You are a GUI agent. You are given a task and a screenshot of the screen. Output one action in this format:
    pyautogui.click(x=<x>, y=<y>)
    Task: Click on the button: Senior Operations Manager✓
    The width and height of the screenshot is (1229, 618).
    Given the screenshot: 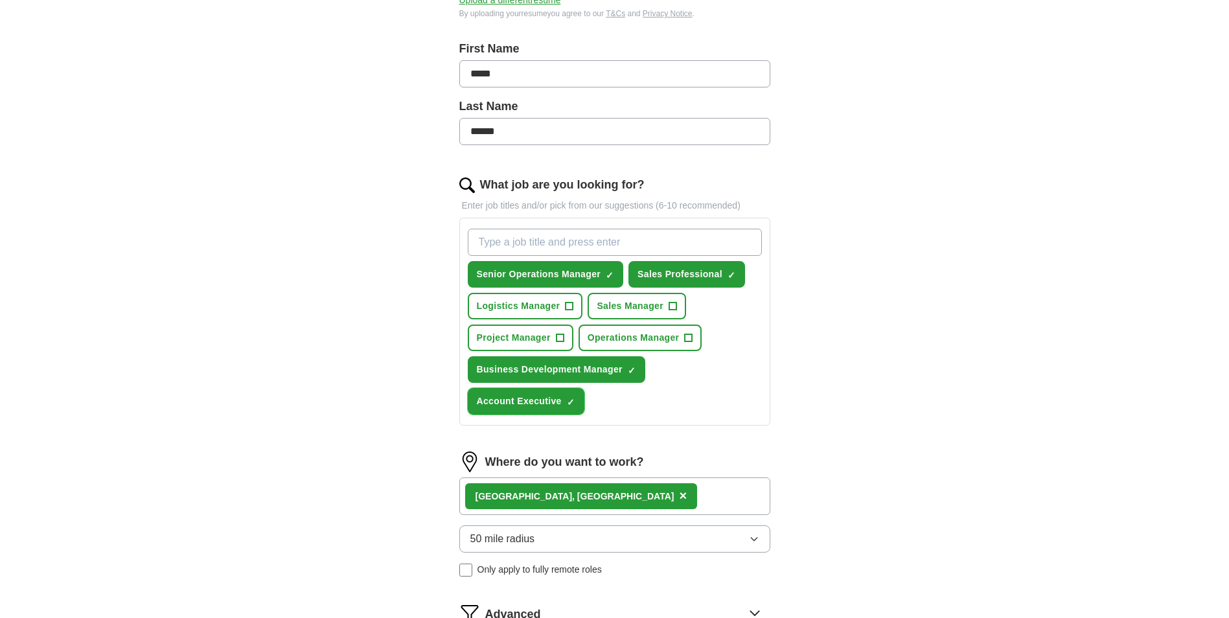 What is the action you would take?
    pyautogui.click(x=546, y=274)
    